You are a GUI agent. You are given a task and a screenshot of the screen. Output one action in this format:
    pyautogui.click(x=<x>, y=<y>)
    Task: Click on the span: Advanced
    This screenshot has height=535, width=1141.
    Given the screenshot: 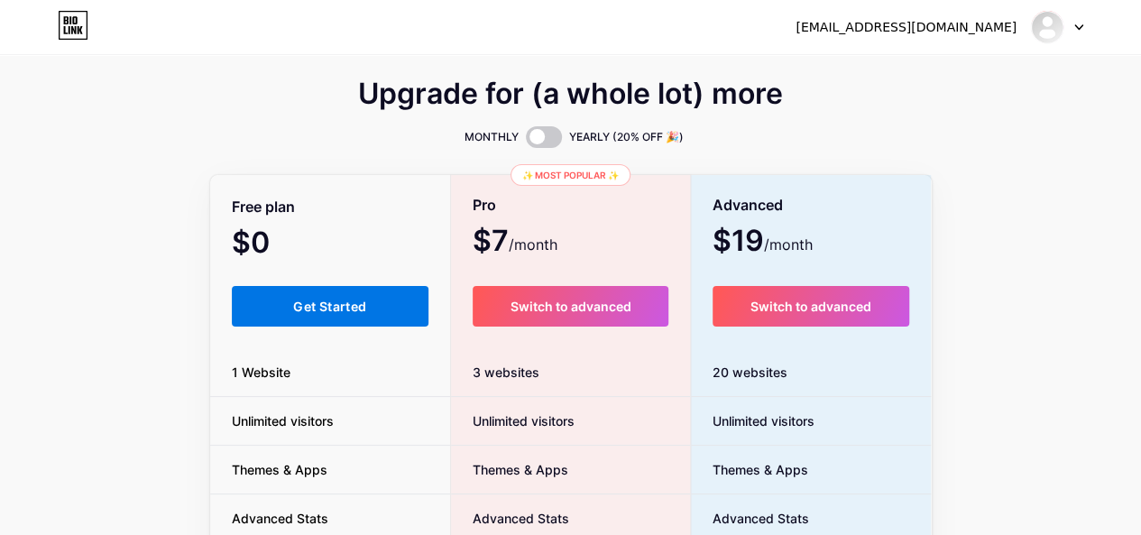 What is the action you would take?
    pyautogui.click(x=748, y=205)
    